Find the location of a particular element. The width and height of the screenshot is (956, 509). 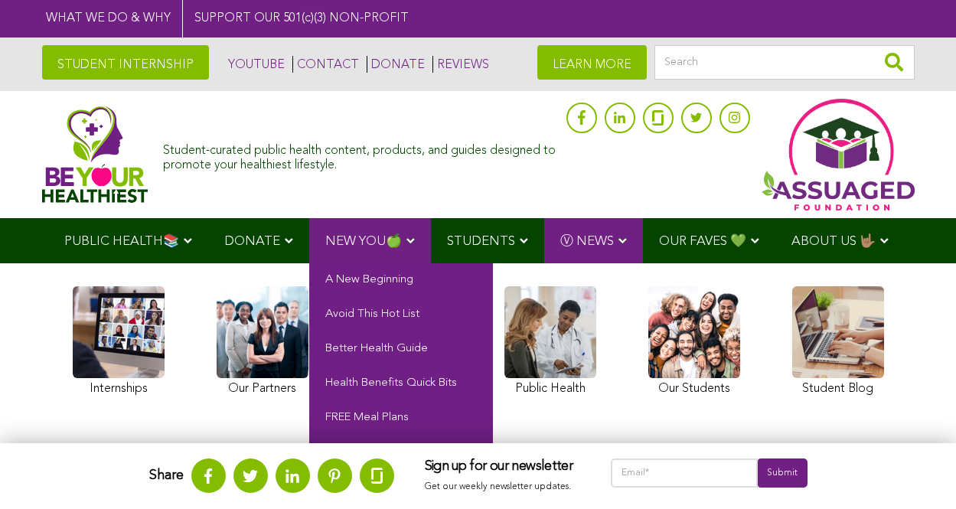

span: STUDENTS is located at coordinates (480, 241).